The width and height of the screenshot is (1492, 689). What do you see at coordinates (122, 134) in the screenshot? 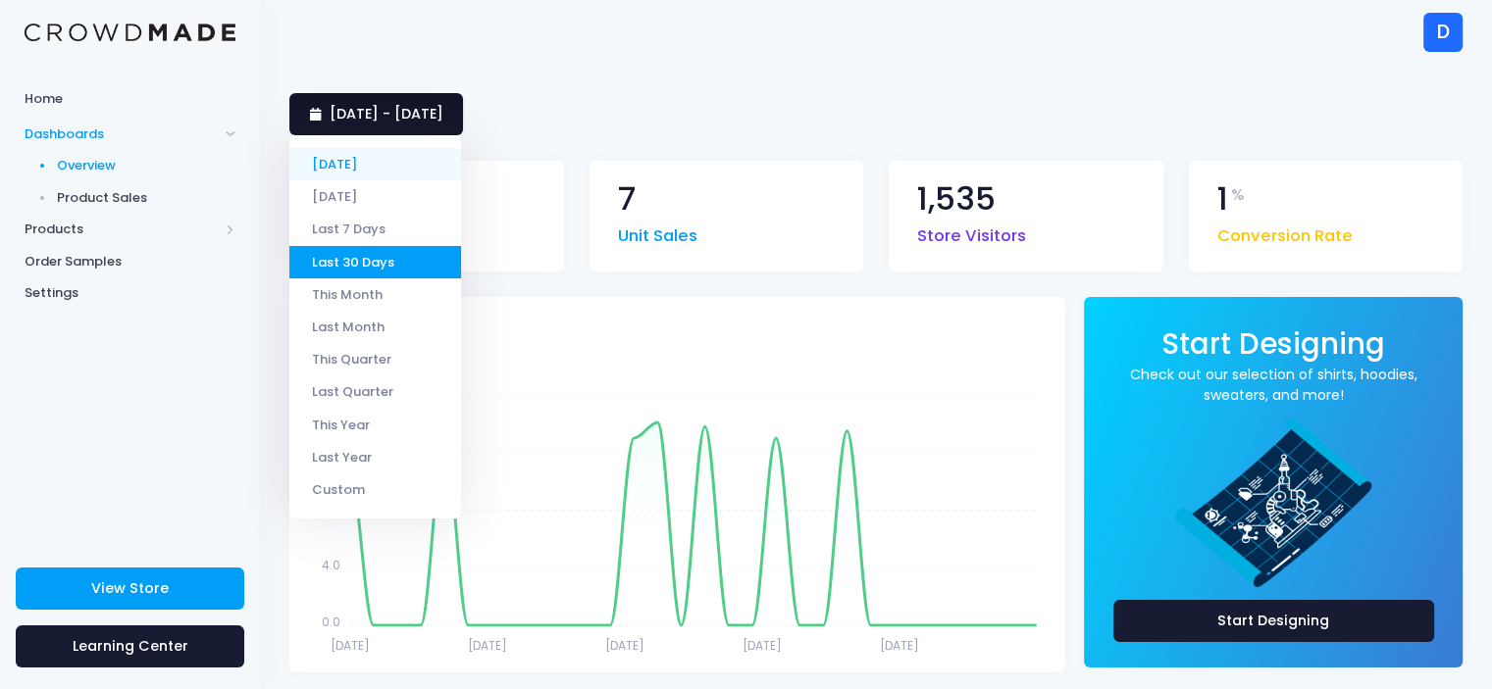
I see `span: Dashboards` at bounding box center [122, 134].